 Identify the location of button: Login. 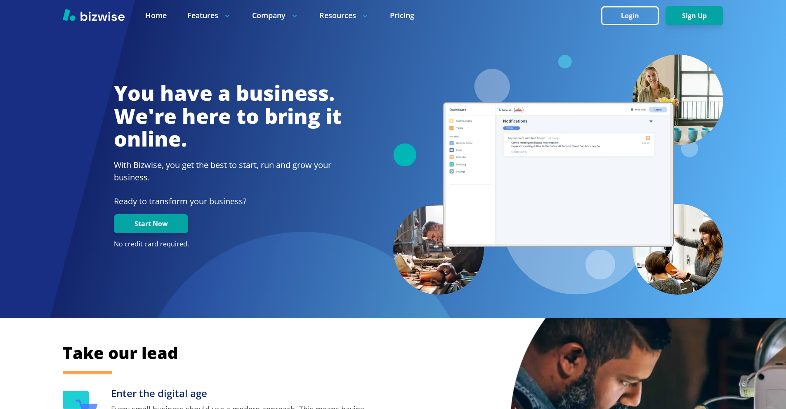
(630, 16).